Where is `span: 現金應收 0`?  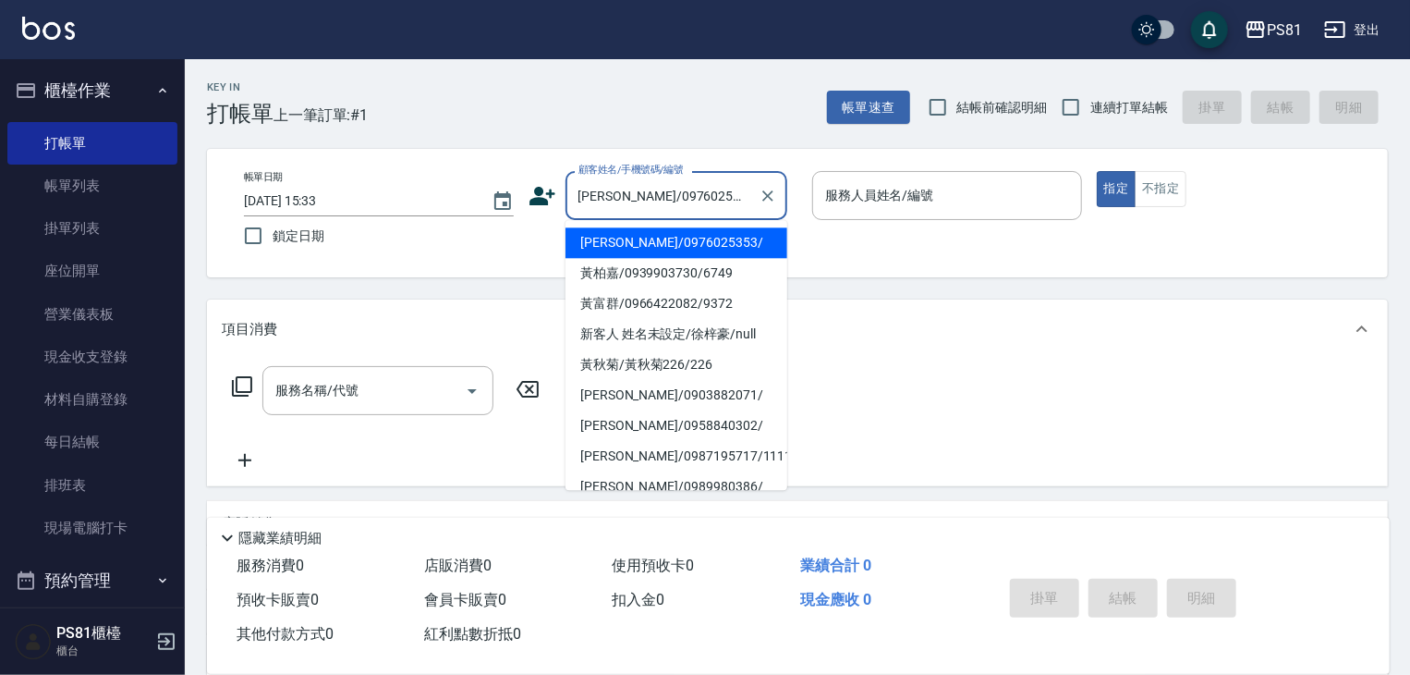
span: 現金應收 0 is located at coordinates (835, 599).